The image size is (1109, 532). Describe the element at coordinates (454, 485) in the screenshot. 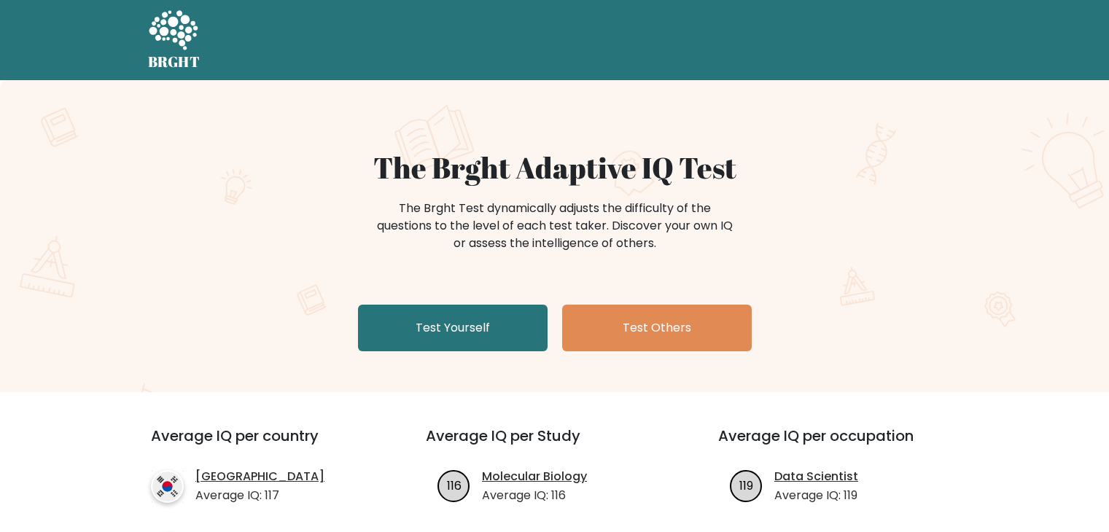

I see `text: 116` at that location.